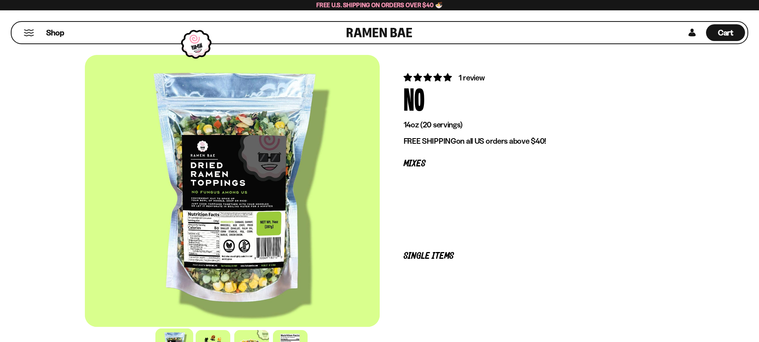 The width and height of the screenshot is (759, 342). What do you see at coordinates (29, 33) in the screenshot?
I see `button: Mobile Menu Trigger` at bounding box center [29, 33].